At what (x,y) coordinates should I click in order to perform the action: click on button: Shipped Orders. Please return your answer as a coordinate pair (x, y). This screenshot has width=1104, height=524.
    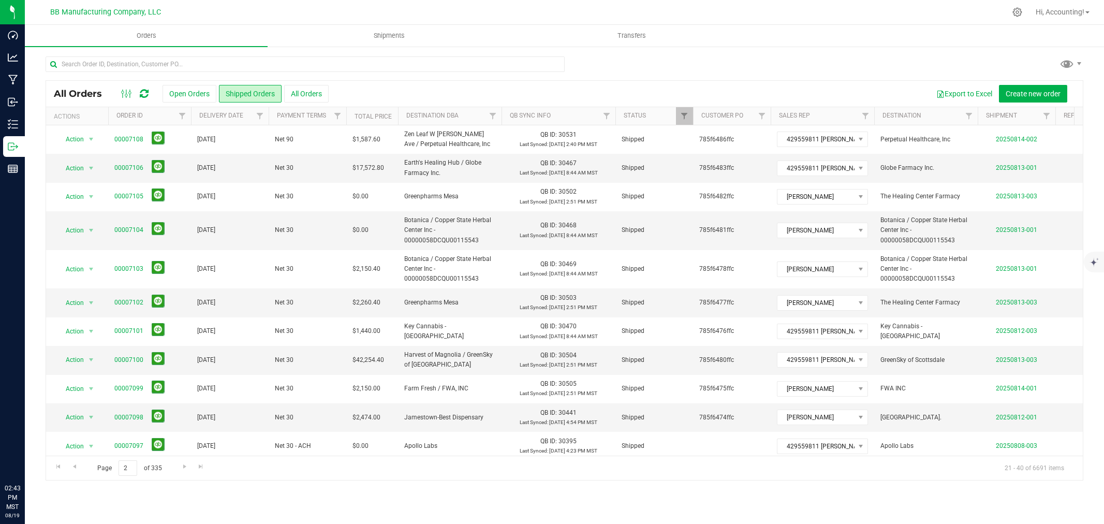
    Looking at the image, I should click on (250, 94).